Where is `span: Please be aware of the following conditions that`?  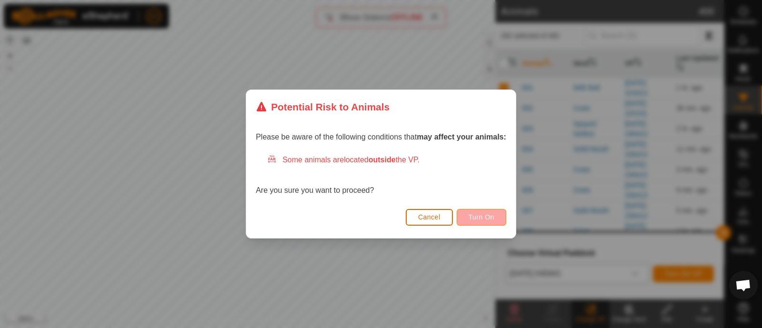
span: Please be aware of the following conditions that is located at coordinates (381, 137).